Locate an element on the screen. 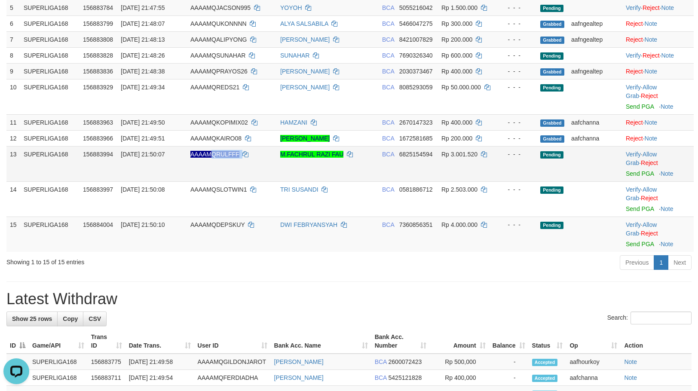 The width and height of the screenshot is (698, 391). a: SUNAHAR is located at coordinates (295, 55).